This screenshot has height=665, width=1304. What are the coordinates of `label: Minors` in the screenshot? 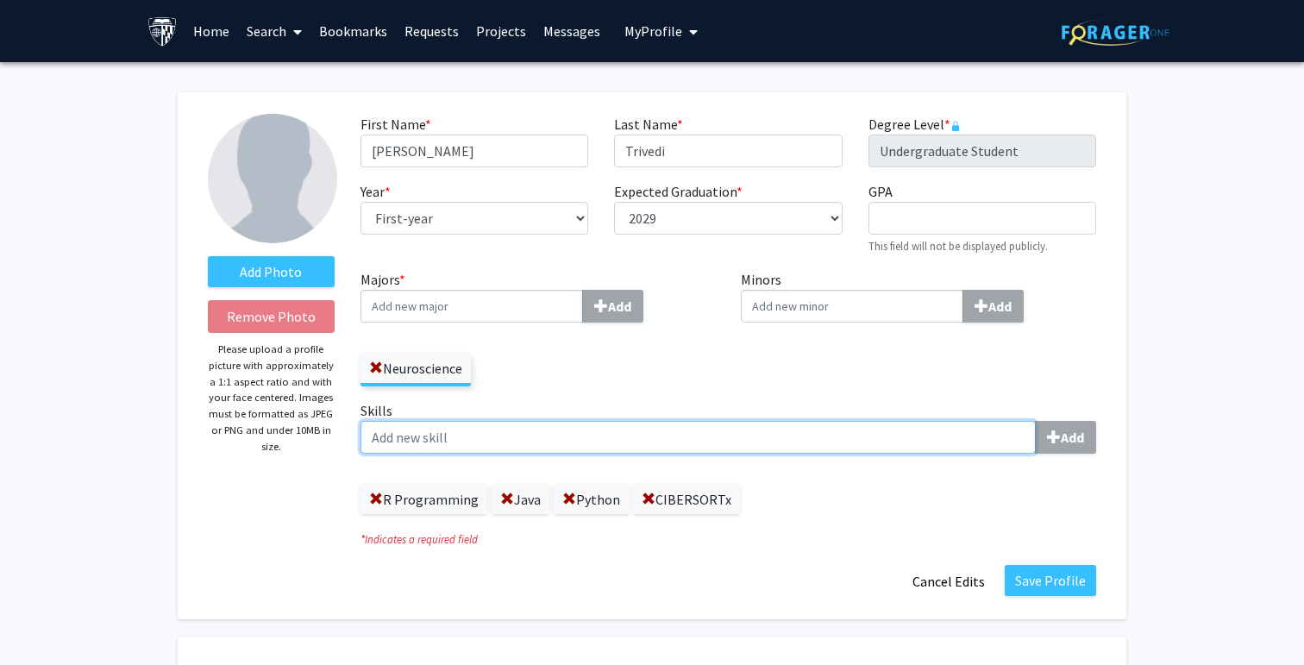 It's located at (919, 296).